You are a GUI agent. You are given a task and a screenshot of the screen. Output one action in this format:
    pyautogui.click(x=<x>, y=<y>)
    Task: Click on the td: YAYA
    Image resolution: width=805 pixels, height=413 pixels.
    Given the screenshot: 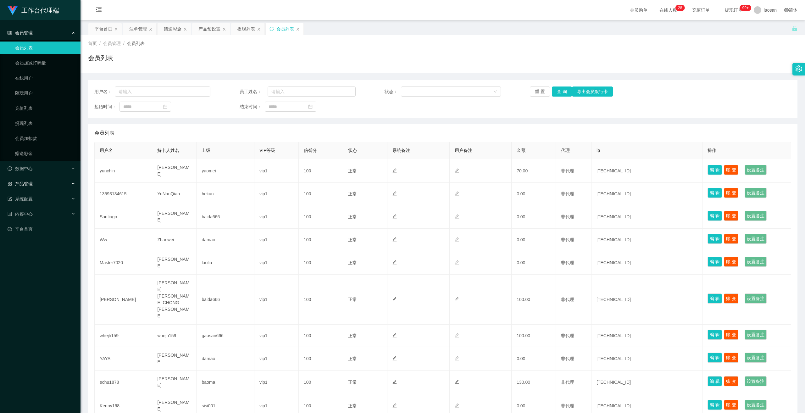 What is the action you would take?
    pyautogui.click(x=123, y=359)
    